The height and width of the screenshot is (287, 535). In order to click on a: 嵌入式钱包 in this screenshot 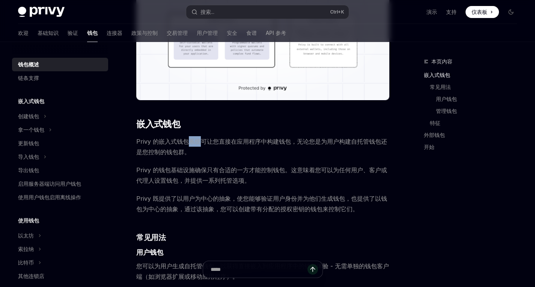, I will do `click(473, 75)`.